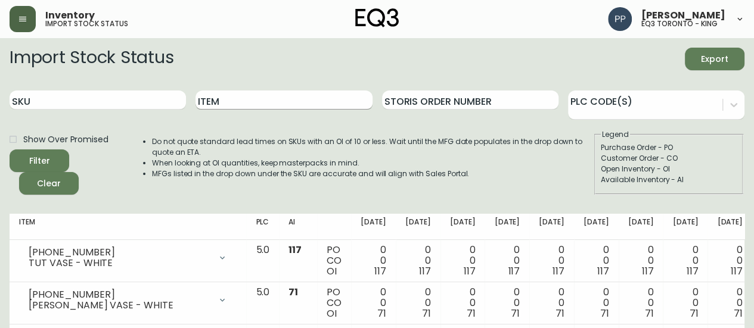  What do you see at coordinates (372, 163) in the screenshot?
I see `li: When looking at OI quantities, keep masterpacks in mind.` at bounding box center [372, 163].